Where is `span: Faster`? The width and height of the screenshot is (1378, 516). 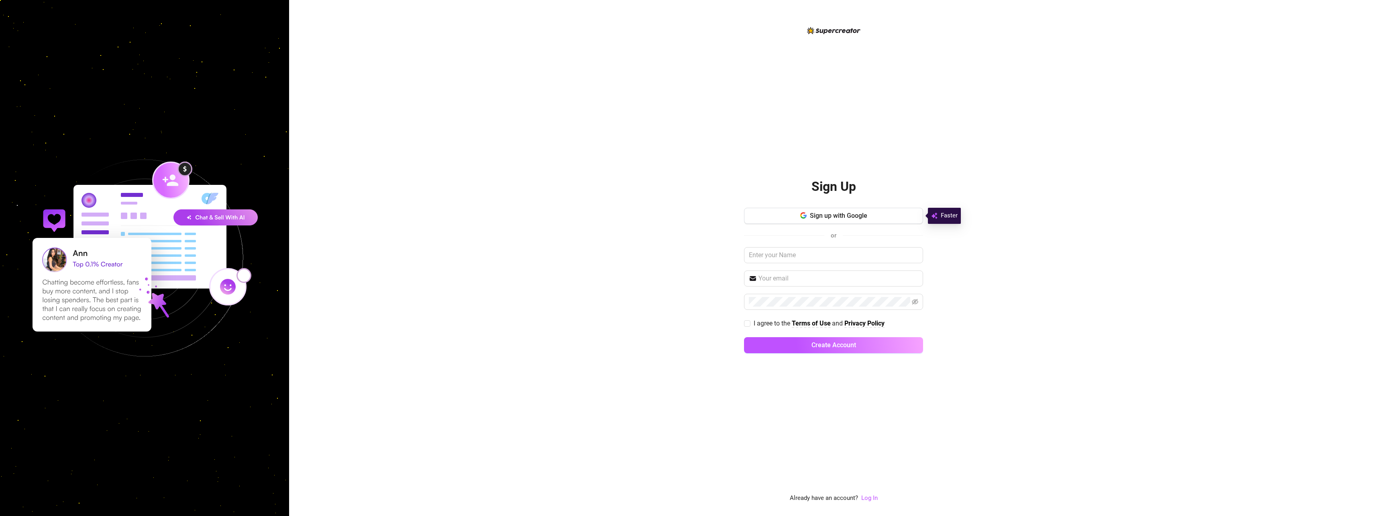 span: Faster is located at coordinates (949, 216).